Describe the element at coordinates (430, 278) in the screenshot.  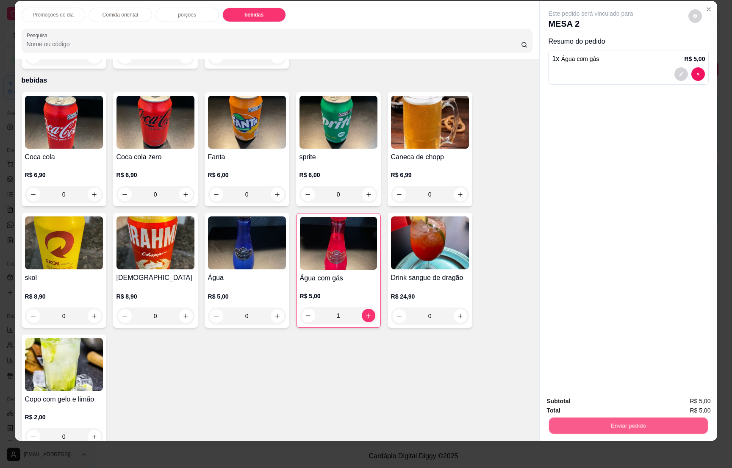
I see `h4: Drink sangue de dragão` at that location.